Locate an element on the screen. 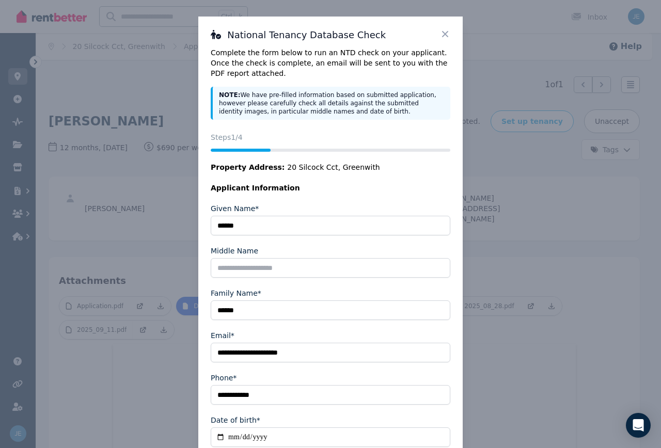  label: Middle Name is located at coordinates (234, 251).